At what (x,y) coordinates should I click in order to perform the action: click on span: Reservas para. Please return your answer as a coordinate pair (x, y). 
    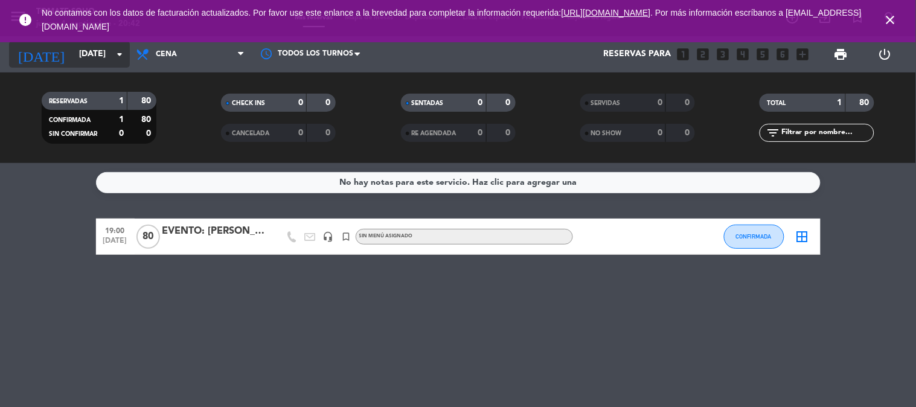
    Looking at the image, I should click on (638, 54).